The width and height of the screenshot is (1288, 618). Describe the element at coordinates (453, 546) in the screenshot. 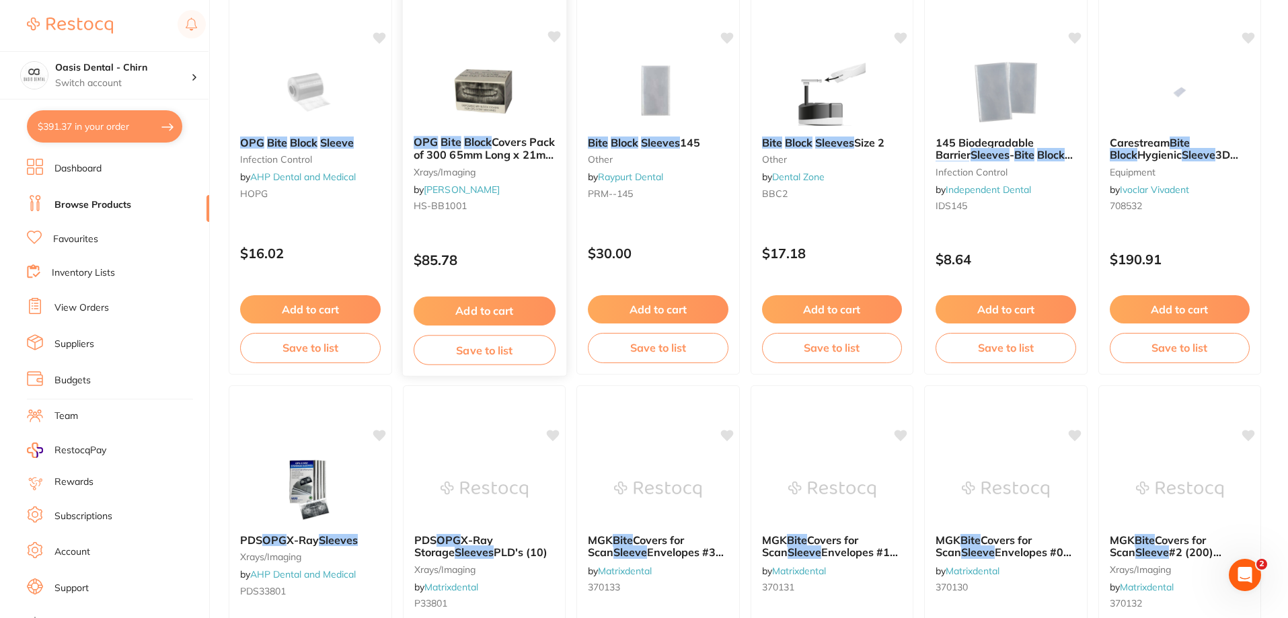

I see `span: X-Ray Storage` at that location.